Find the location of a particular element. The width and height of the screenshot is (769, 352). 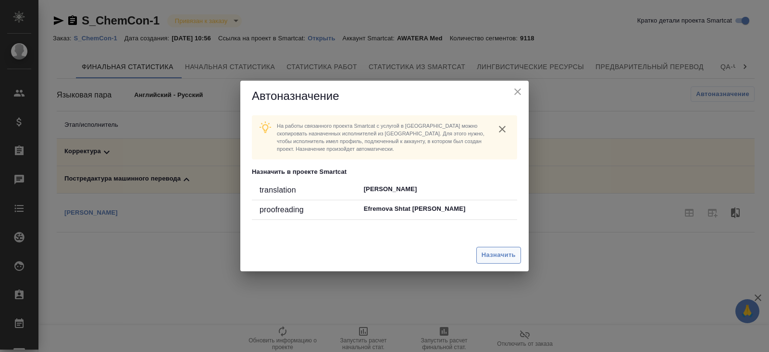

p: Назначить в проекте Smartcat is located at coordinates (385, 172).